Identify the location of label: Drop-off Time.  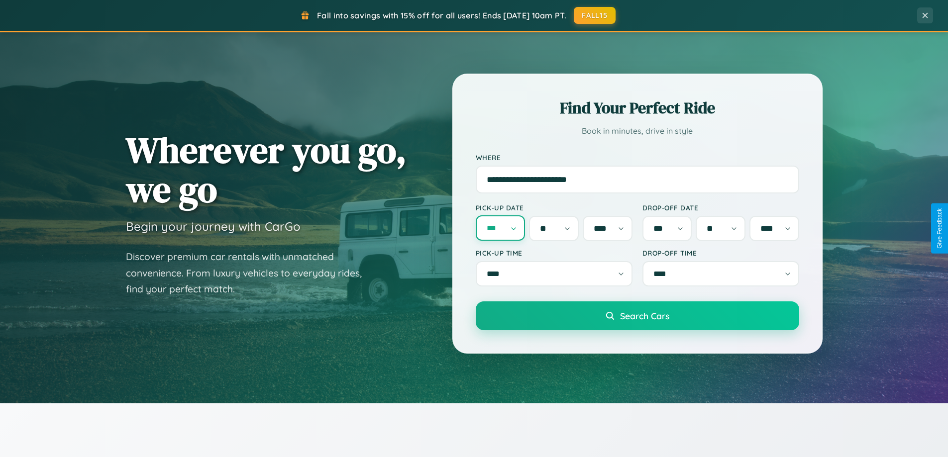
(721, 253).